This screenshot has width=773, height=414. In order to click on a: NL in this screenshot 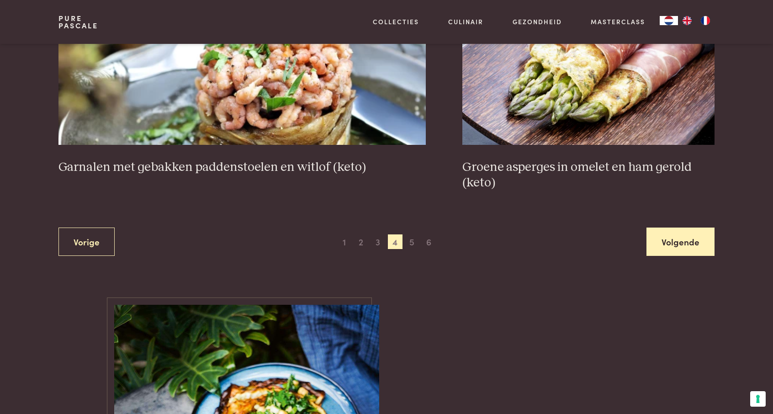, I will do `click(669, 21)`.